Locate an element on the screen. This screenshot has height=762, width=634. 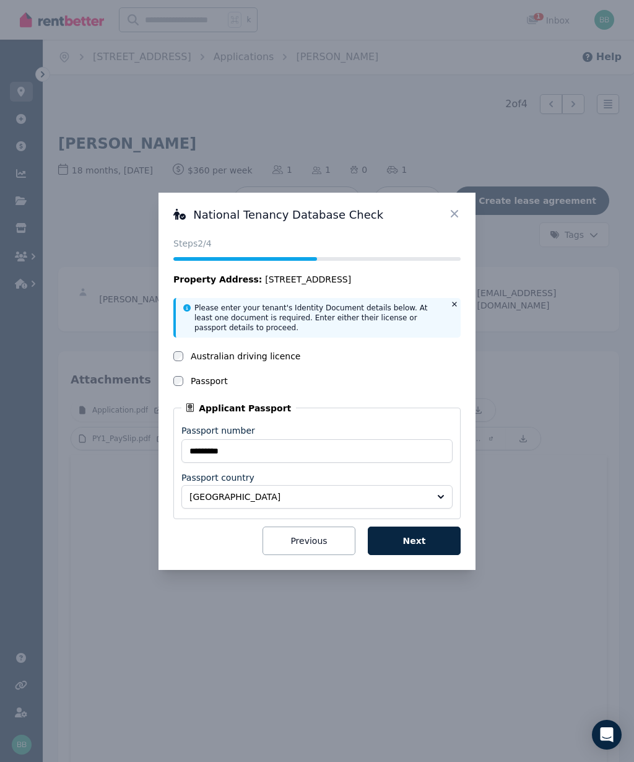
button: Previous is located at coordinates (309, 541).